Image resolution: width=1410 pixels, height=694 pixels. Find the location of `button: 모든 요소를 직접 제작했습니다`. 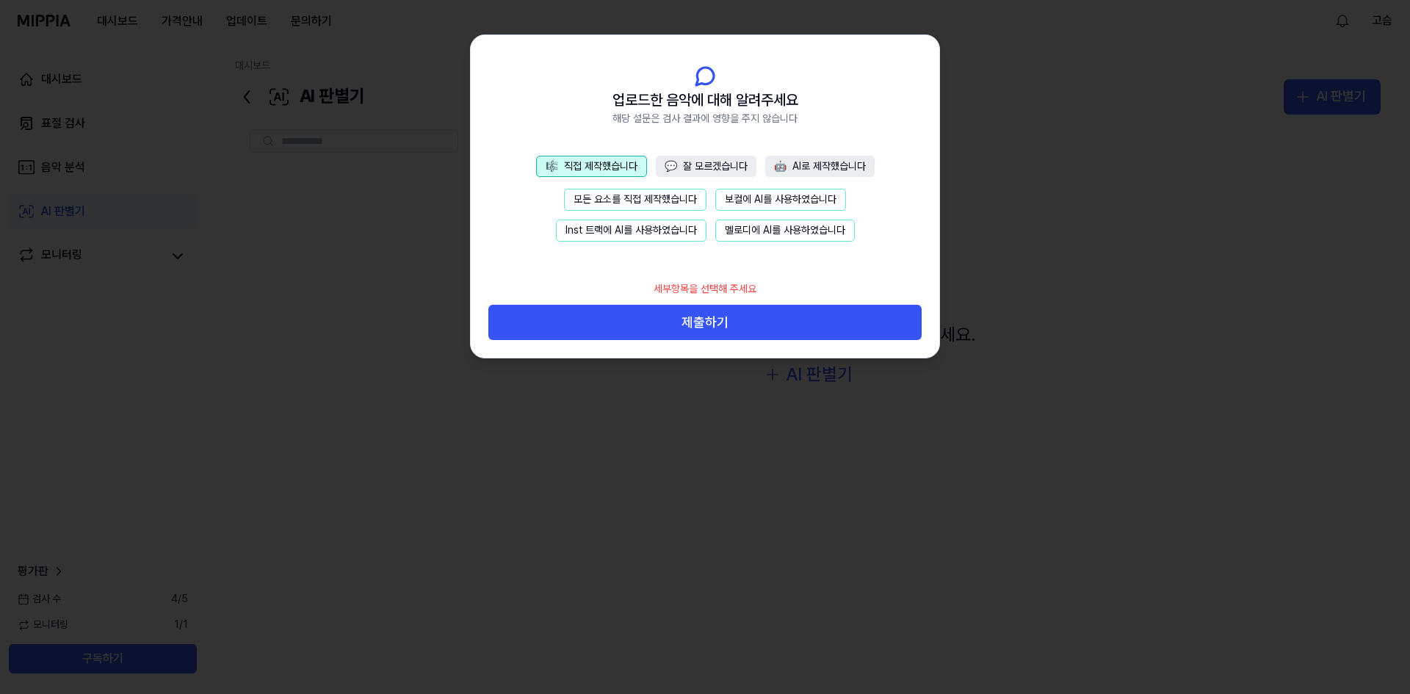

button: 모든 요소를 직접 제작했습니다 is located at coordinates (635, 200).